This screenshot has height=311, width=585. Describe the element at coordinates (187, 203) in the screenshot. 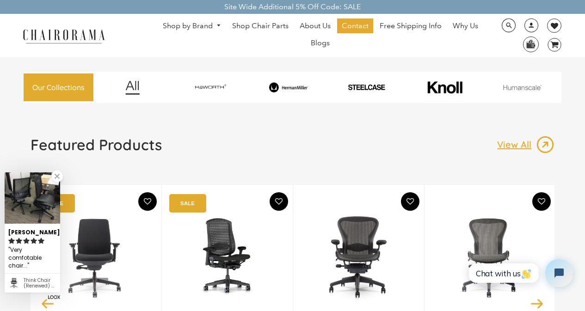

I see `text: SALE` at that location.